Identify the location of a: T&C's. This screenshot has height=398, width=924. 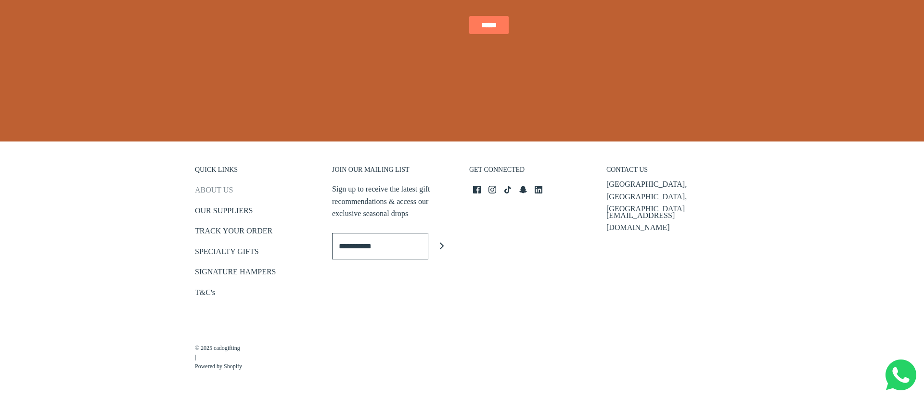
(205, 294).